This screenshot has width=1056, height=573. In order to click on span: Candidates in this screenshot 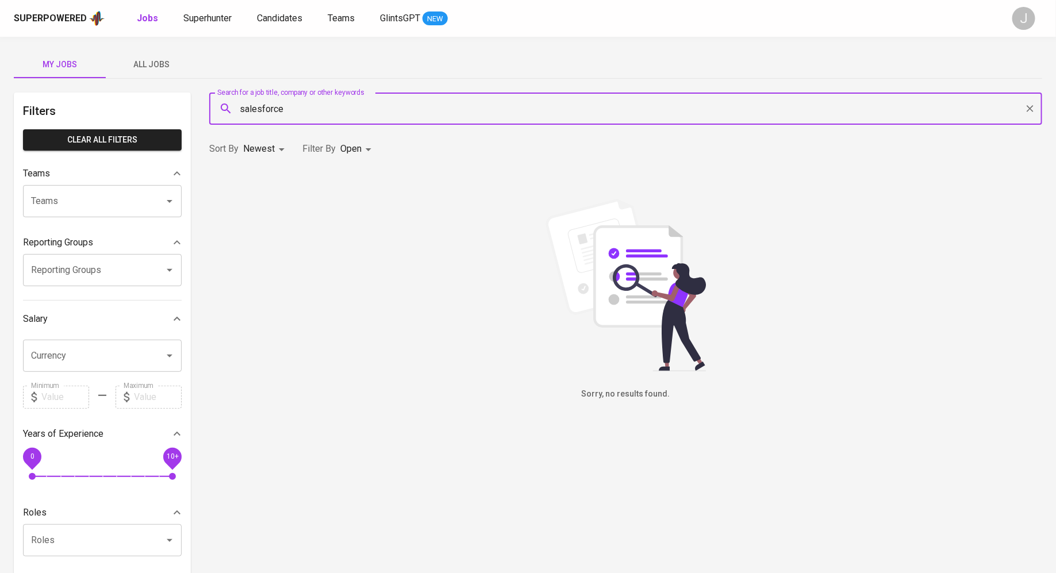, I will do `click(279, 18)`.